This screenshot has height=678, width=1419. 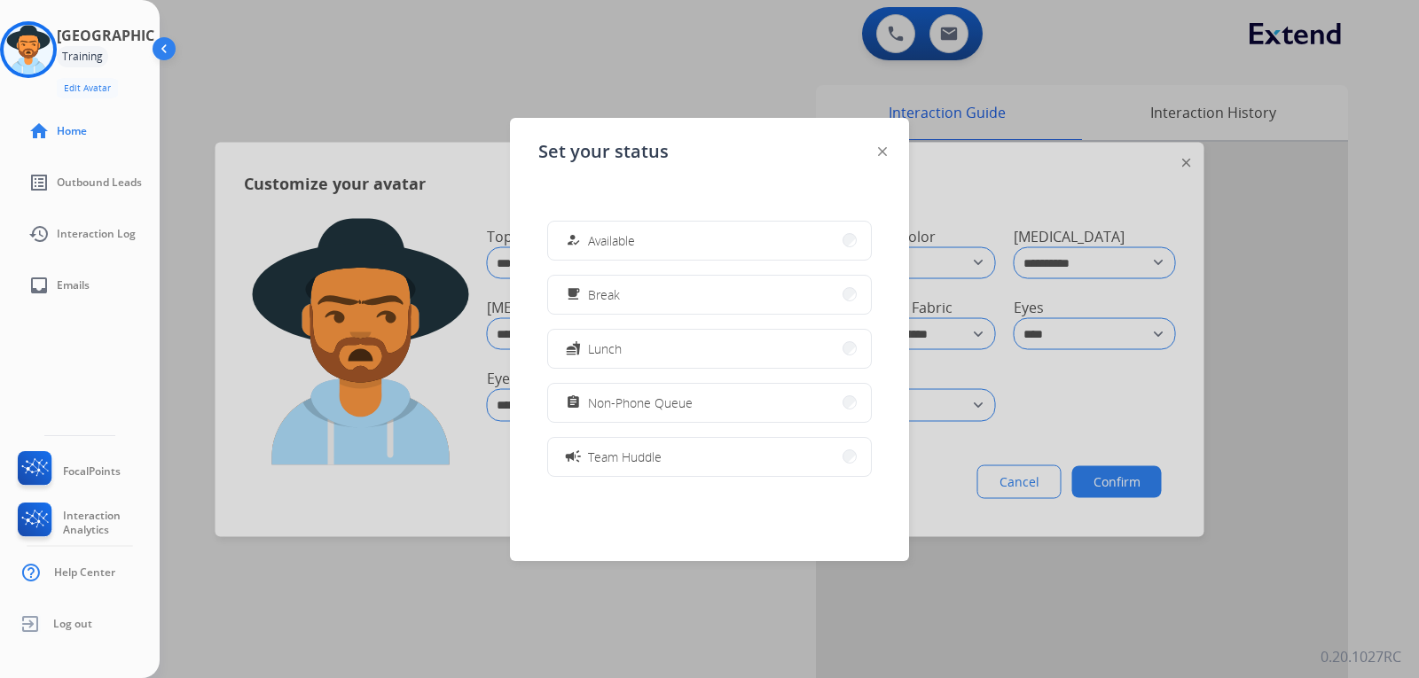 I want to click on mat-icon: how_to_reg, so click(x=573, y=240).